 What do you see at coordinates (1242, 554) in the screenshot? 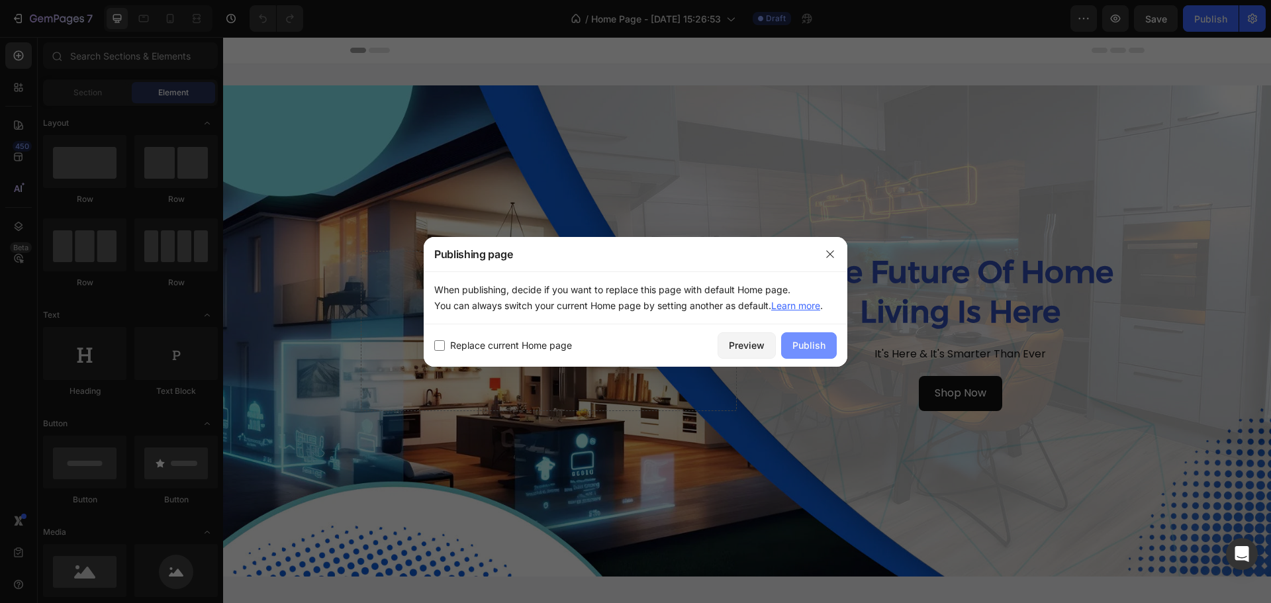
I see `div: Open Intercom Messenger` at bounding box center [1242, 554].